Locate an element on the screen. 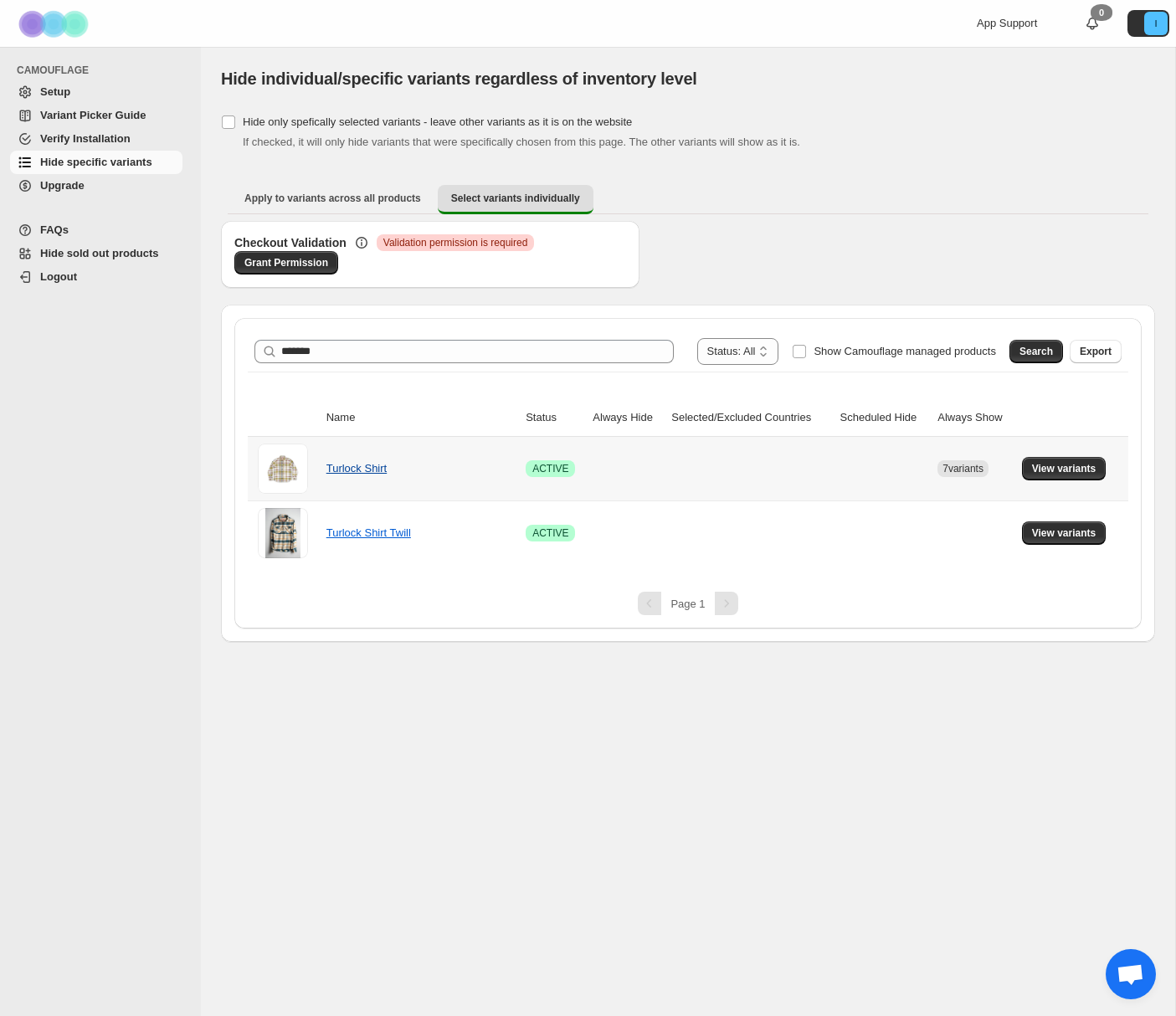 Image resolution: width=1176 pixels, height=1016 pixels. span: Page 1 is located at coordinates (687, 603).